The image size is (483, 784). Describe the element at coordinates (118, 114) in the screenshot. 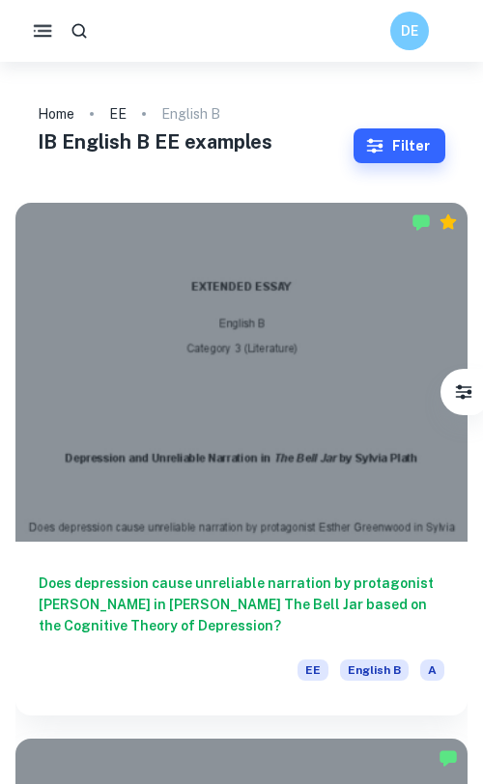

I see `a: EE` at that location.